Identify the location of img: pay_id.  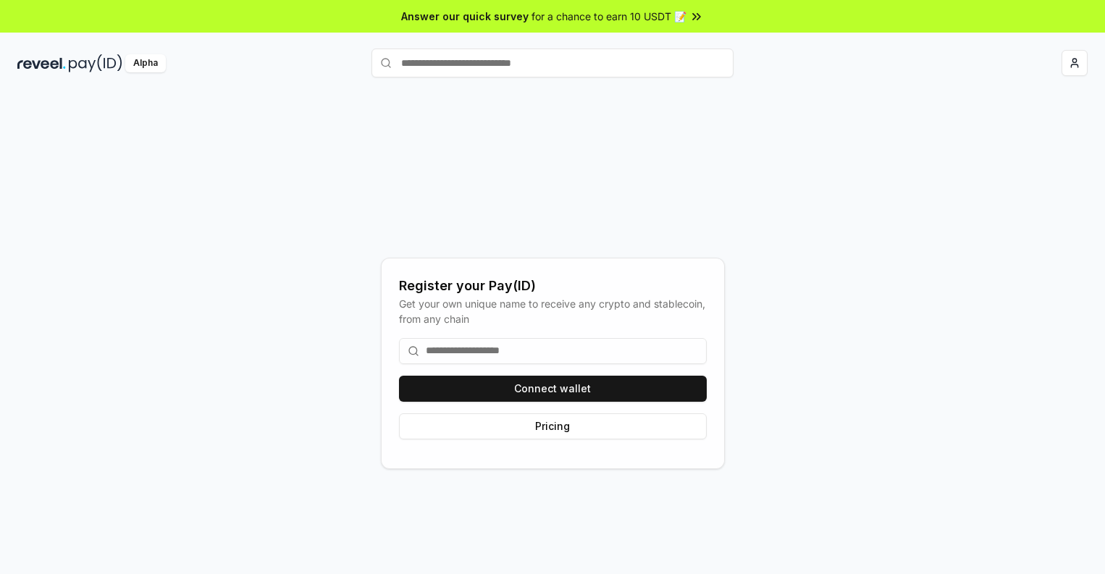
(96, 63).